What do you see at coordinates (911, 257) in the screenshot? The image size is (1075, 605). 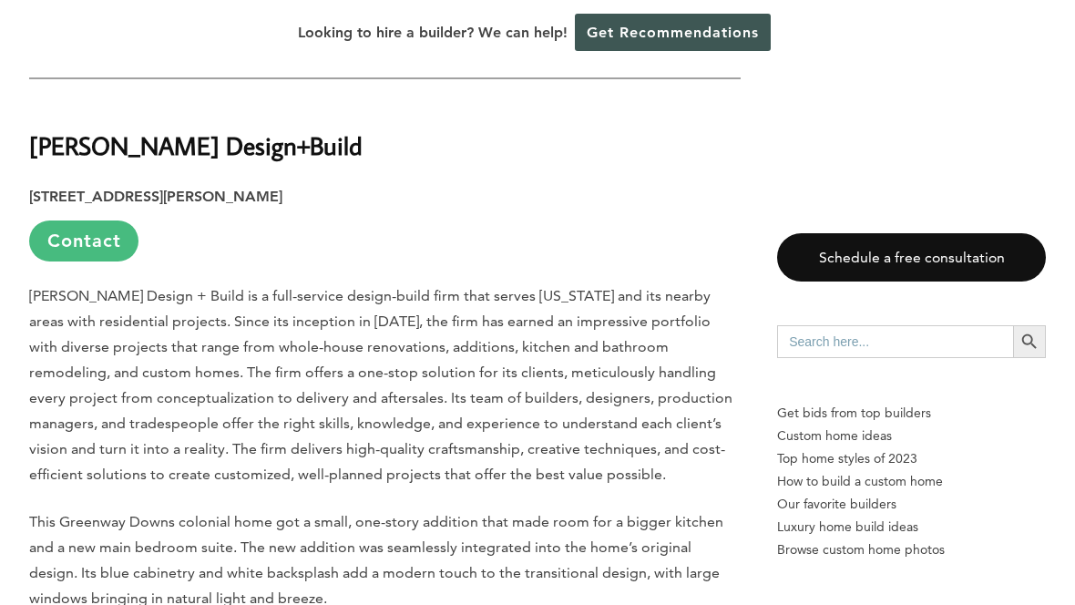 I see `a: Schedule a free consultation` at bounding box center [911, 257].